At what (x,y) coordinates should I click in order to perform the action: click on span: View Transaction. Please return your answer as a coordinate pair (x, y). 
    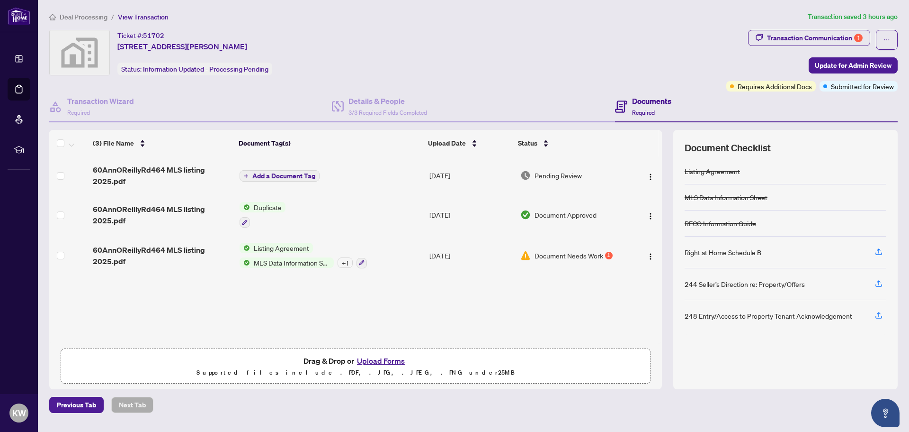
    Looking at the image, I should click on (143, 17).